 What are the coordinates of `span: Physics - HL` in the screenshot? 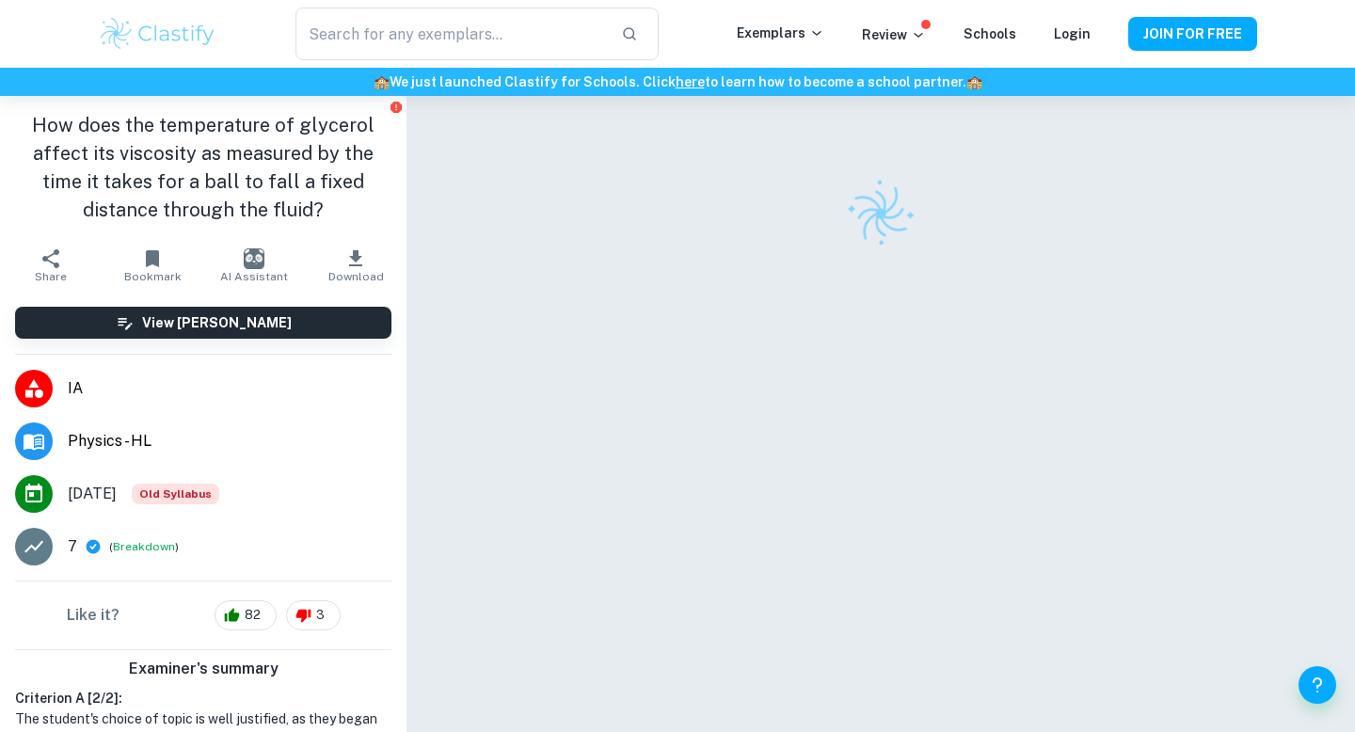 It's located at (230, 441).